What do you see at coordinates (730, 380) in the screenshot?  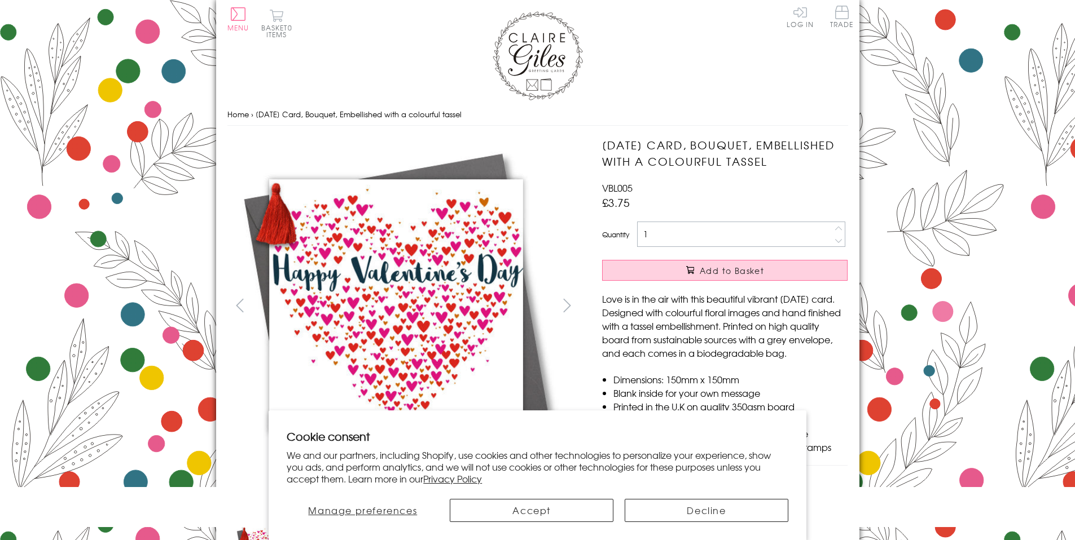 I see `li: Dimensions: 150mm x 150mm` at bounding box center [730, 380].